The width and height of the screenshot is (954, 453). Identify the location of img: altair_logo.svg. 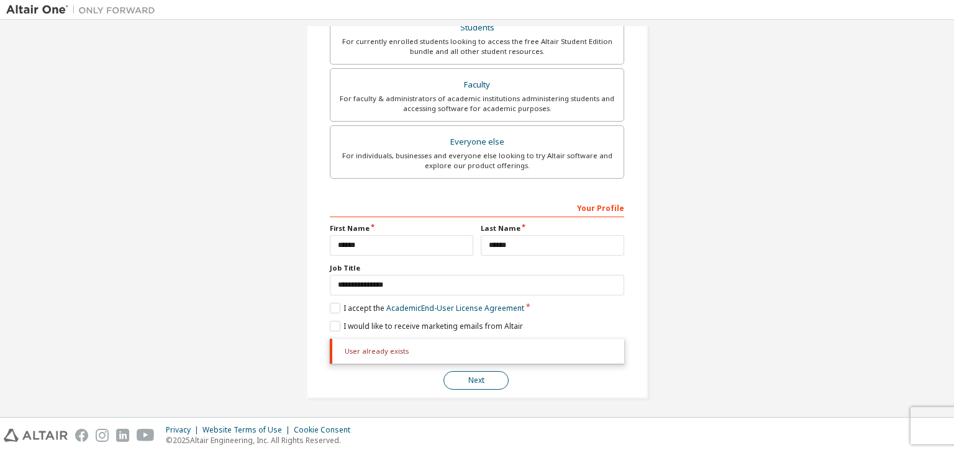
(35, 435).